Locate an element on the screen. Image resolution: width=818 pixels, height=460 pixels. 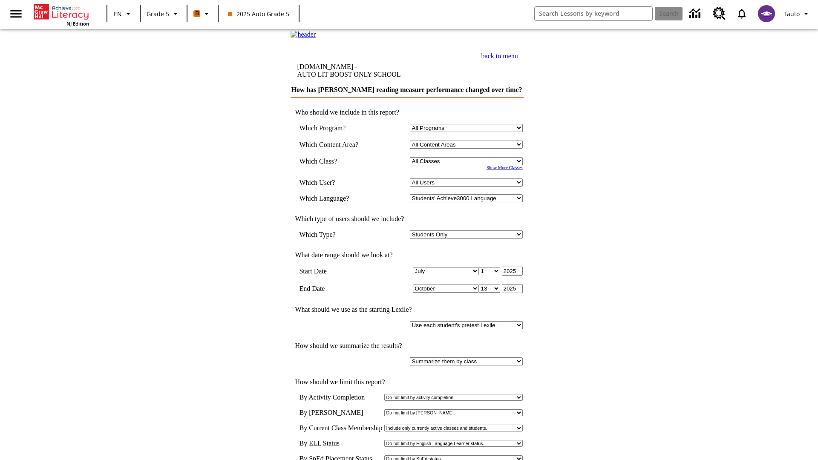
td: Which Class? is located at coordinates (337, 161).